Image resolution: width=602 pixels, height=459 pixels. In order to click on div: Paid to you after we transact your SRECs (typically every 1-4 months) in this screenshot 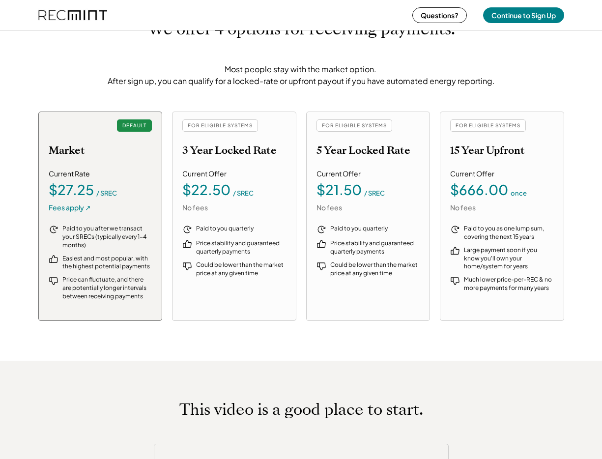, I will do `click(107, 237)`.